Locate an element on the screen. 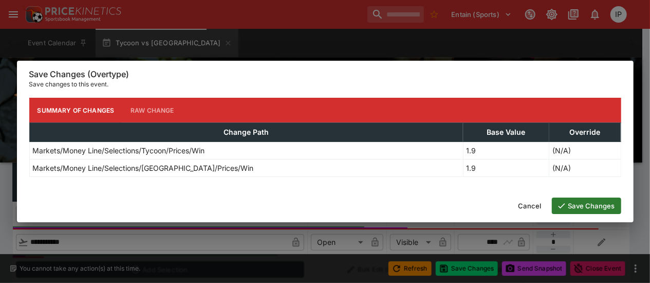 Image resolution: width=650 pixels, height=283 pixels. button: Save Changes is located at coordinates (586, 206).